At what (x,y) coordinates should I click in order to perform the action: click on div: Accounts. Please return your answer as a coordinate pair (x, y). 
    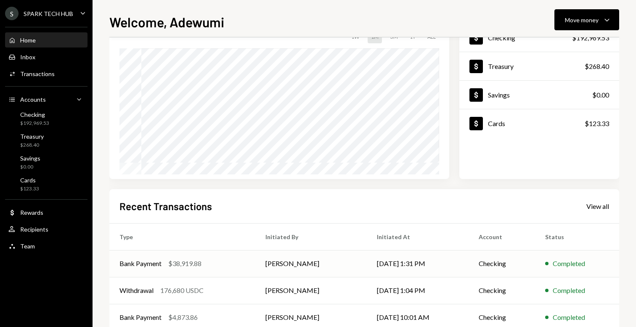
    Looking at the image, I should click on (33, 99).